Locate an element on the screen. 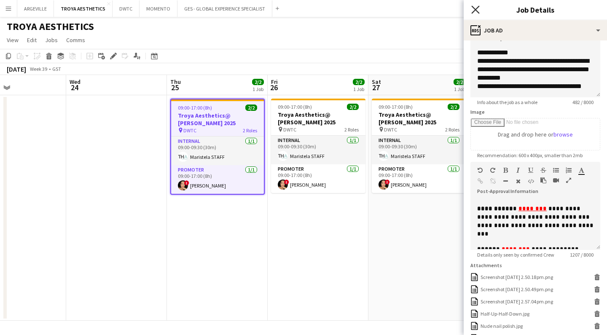 This screenshot has height=335, width=607. div: Half-Up-Half-Down.jpg is located at coordinates (505, 314).